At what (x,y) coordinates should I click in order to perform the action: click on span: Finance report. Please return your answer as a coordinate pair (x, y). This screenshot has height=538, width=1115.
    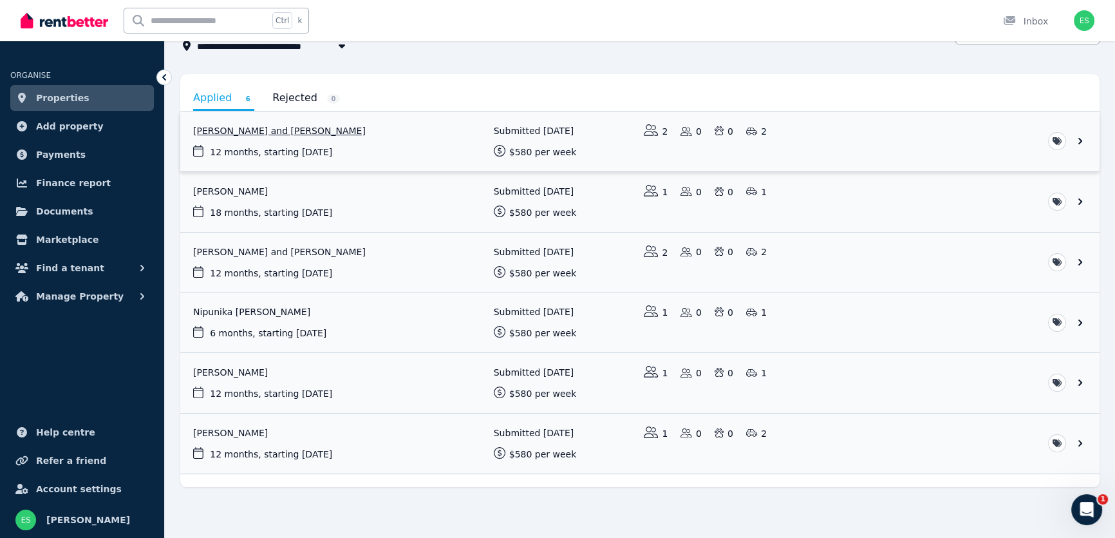
    Looking at the image, I should click on (73, 183).